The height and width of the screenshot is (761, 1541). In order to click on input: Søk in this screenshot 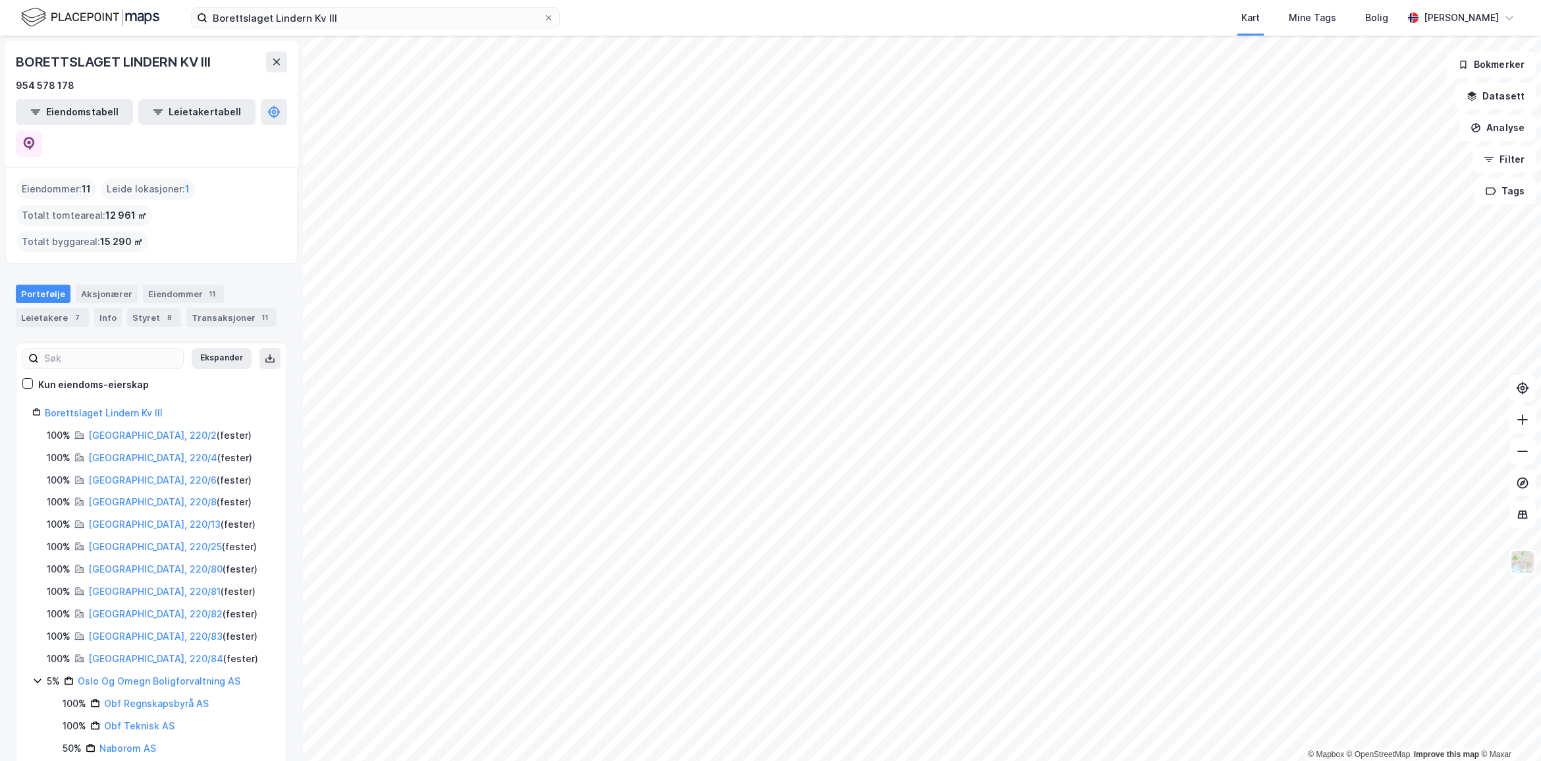, I will do `click(111, 358)`.